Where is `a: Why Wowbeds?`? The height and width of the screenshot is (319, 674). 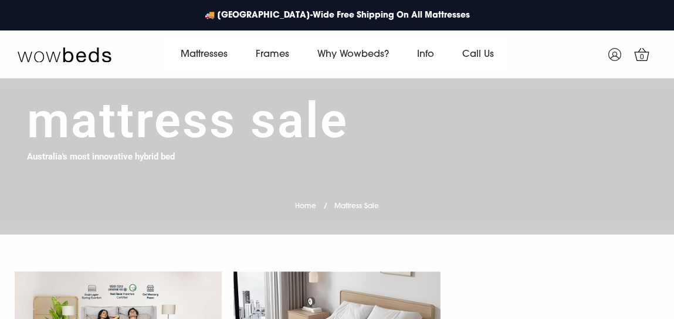
a: Why Wowbeds? is located at coordinates (353, 55).